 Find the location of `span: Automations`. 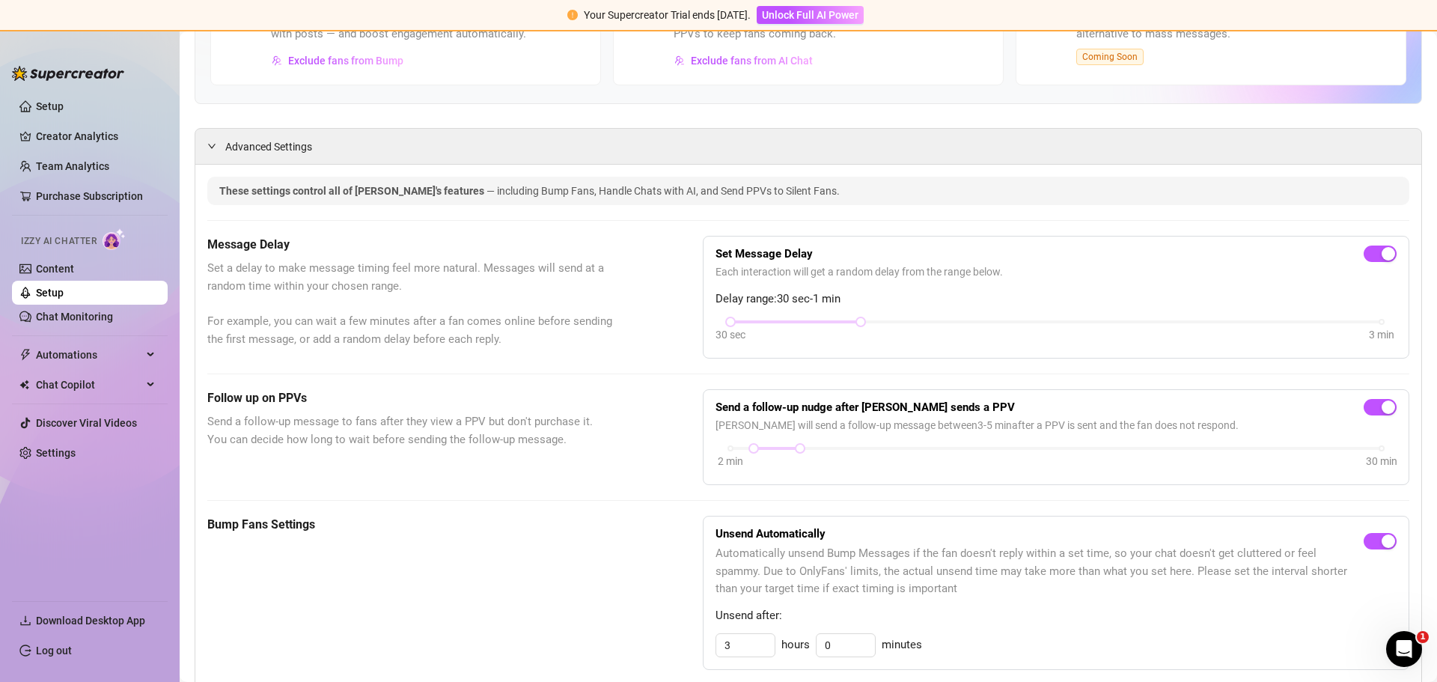

span: Automations is located at coordinates (89, 355).